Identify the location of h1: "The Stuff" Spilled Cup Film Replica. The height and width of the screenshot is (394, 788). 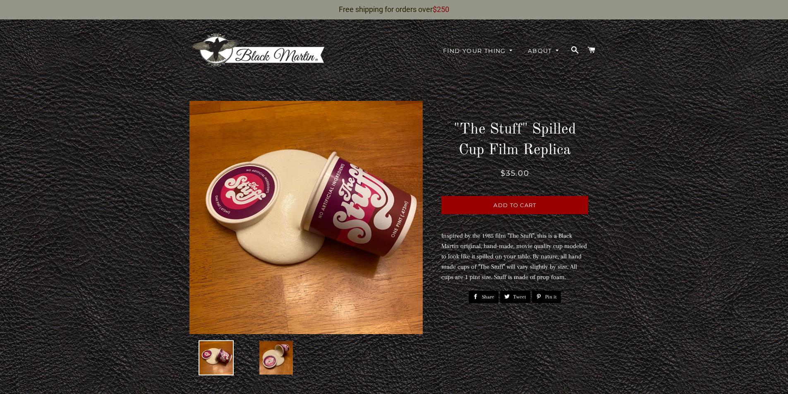
(515, 140).